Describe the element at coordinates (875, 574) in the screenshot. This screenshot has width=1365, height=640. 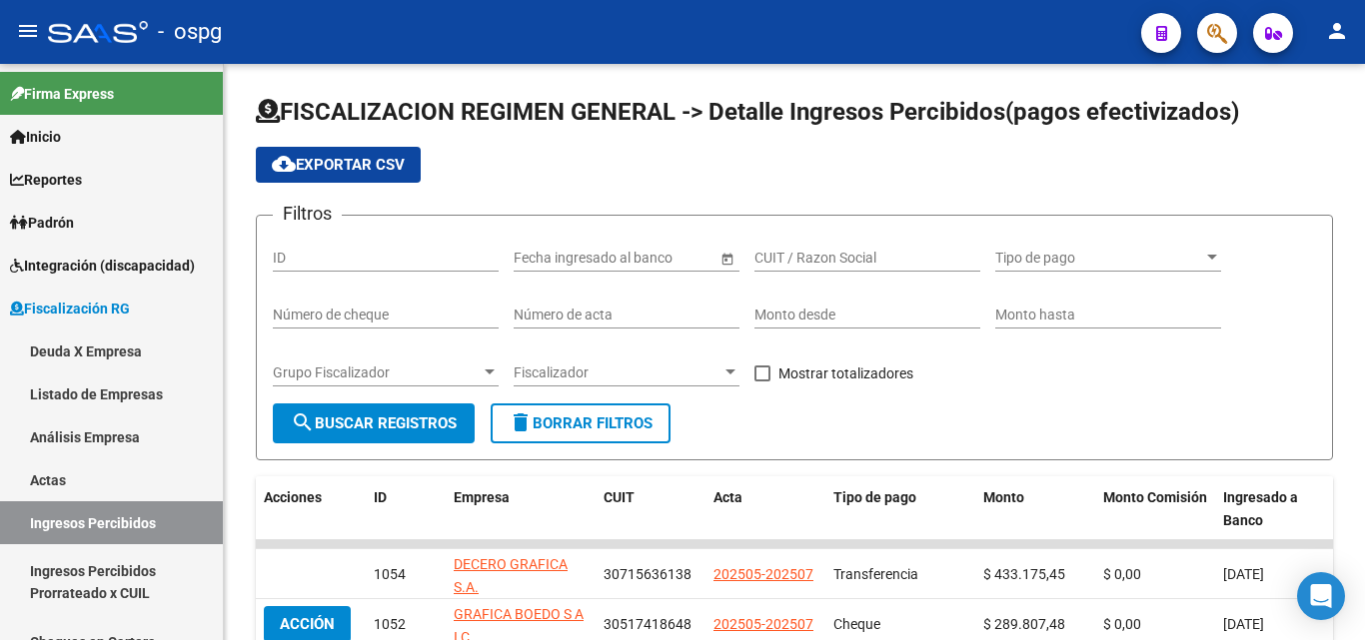
I see `span: Transferencia` at that location.